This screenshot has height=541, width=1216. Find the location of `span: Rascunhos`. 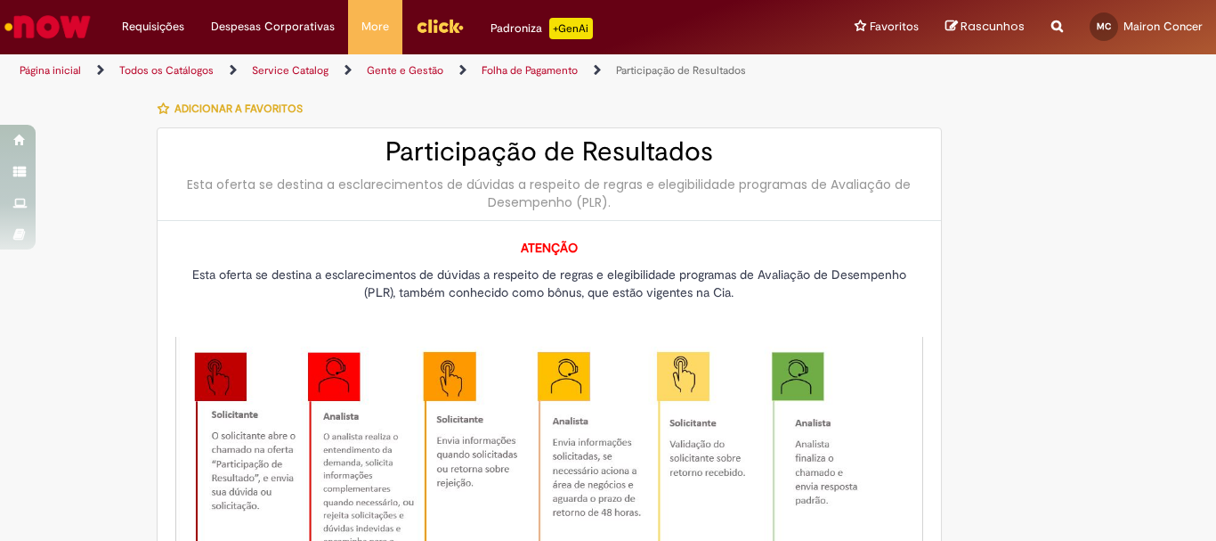

span: Rascunhos is located at coordinates (993, 26).